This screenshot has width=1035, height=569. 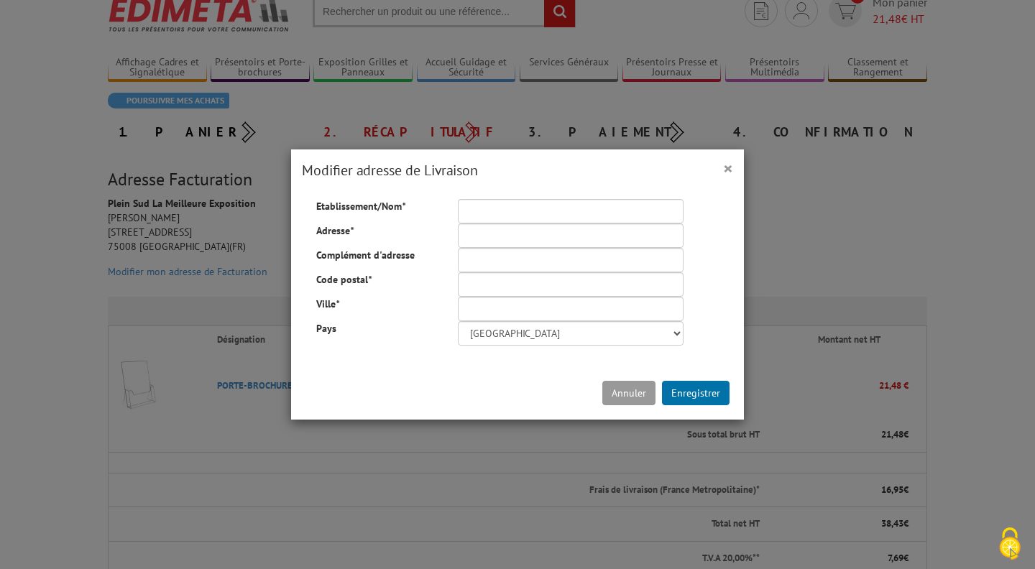 I want to click on label: Complément d'adresse, so click(x=376, y=255).